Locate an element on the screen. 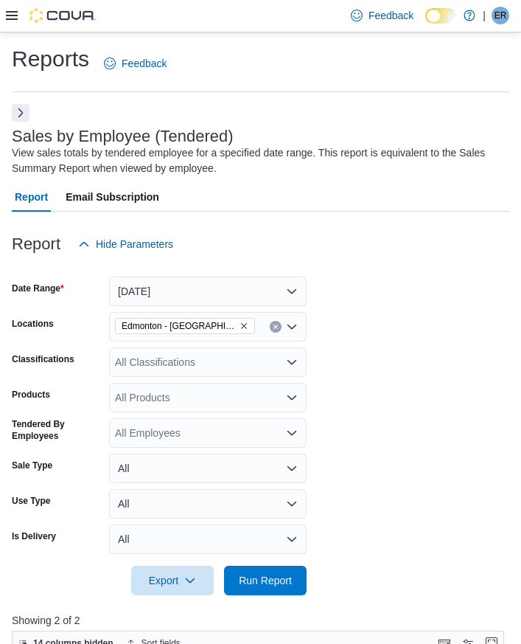  span: Export is located at coordinates (173, 580).